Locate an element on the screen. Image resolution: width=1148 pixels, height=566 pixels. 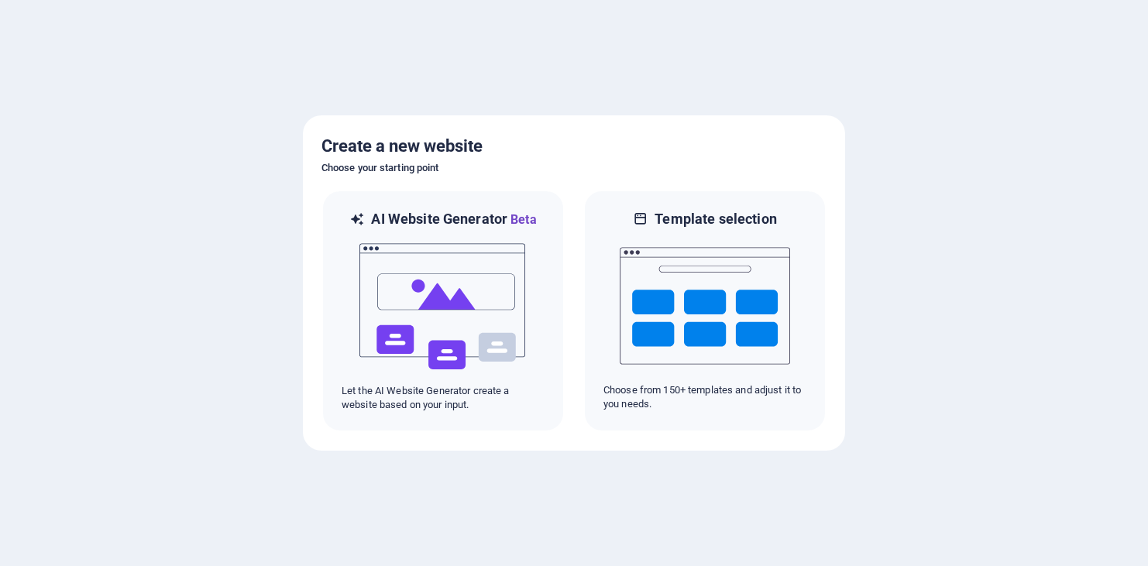
img: ai is located at coordinates (443, 307).